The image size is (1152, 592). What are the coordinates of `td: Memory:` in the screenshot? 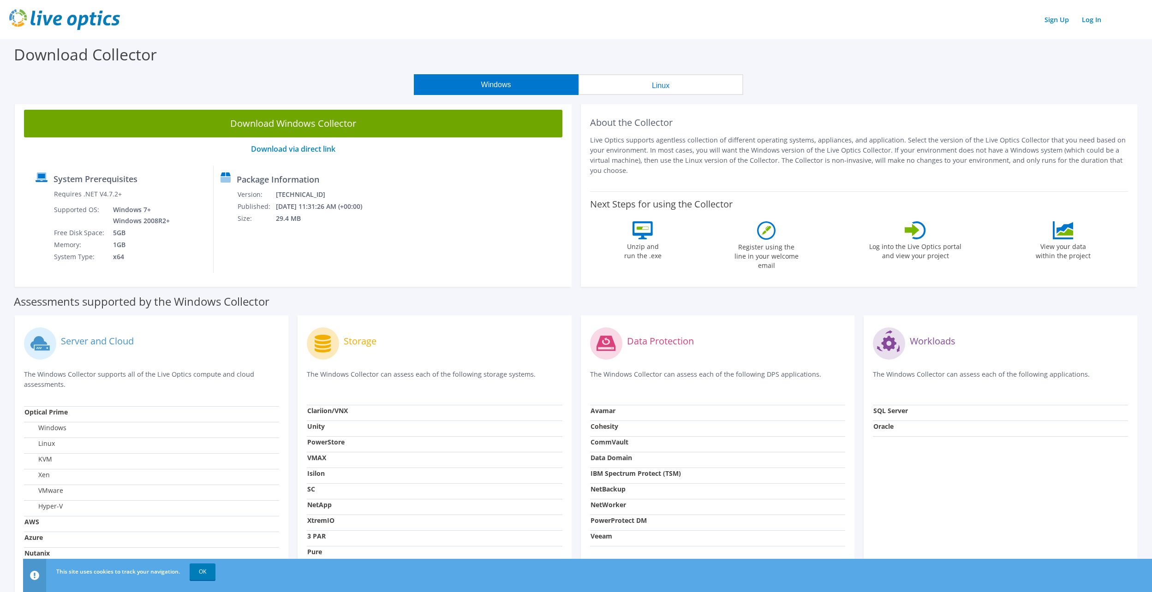 It's located at (80, 245).